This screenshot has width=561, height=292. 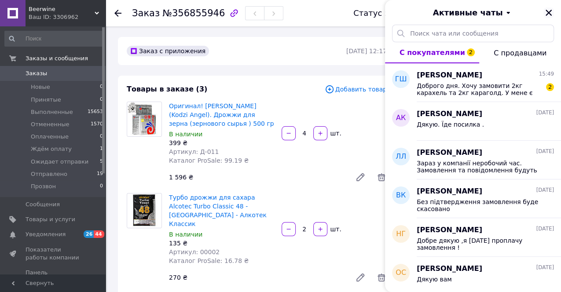 I want to click on span: Заказы и сообщения, so click(x=57, y=59).